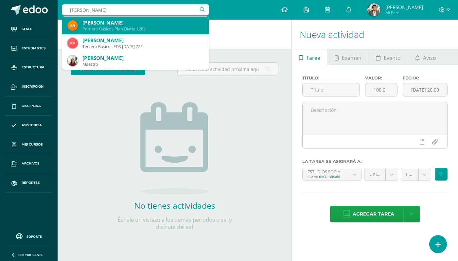  I want to click on a: Reportes, so click(29, 183).